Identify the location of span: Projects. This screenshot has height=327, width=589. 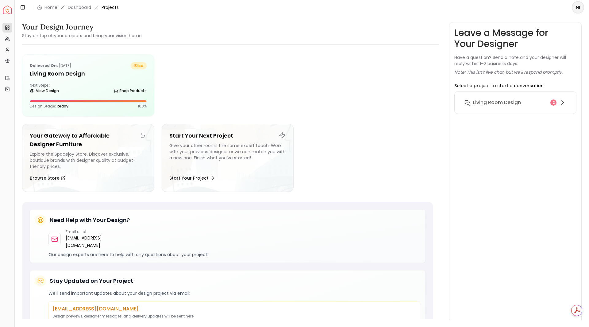
(110, 7).